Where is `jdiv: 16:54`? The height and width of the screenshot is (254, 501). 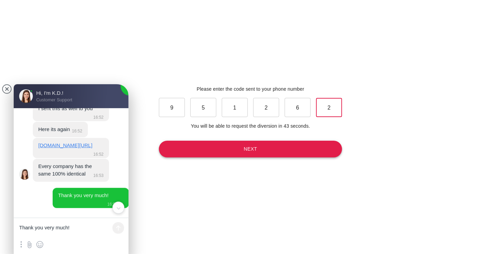
jdiv: 16:54 is located at coordinates (114, 204).